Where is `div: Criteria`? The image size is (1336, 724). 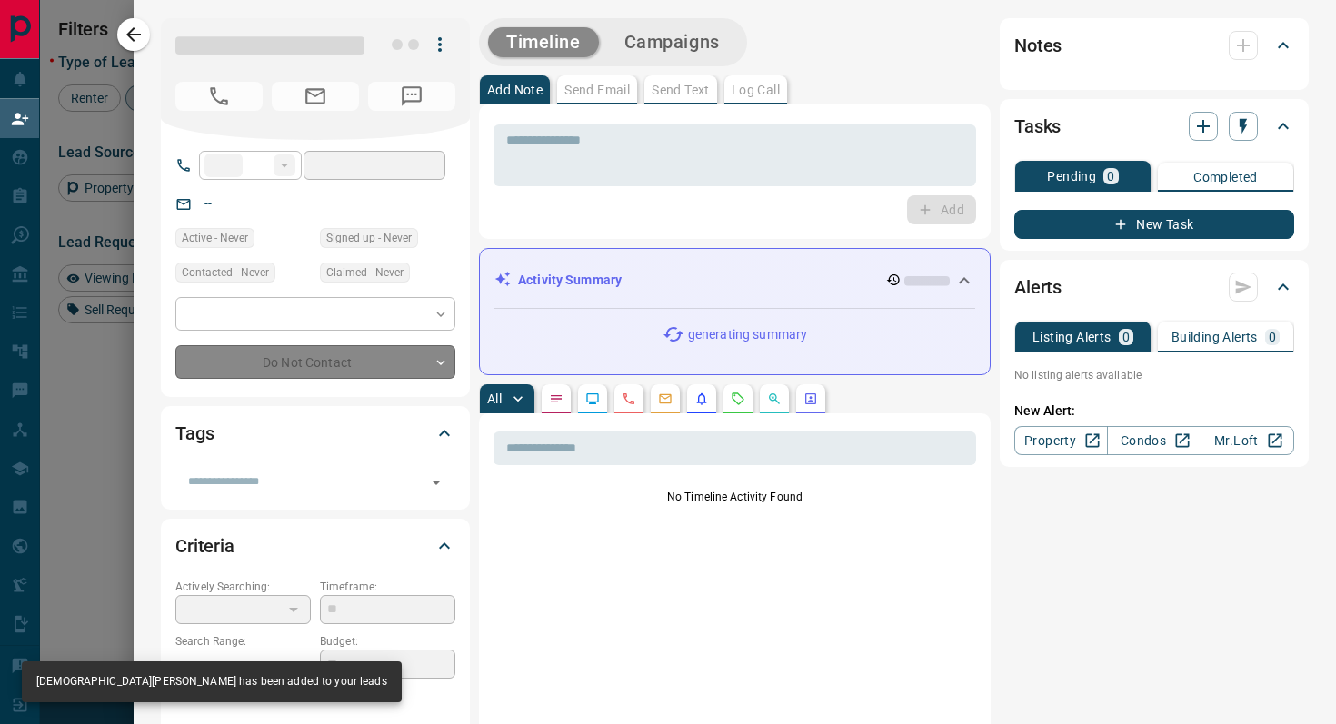 div: Criteria is located at coordinates (315, 546).